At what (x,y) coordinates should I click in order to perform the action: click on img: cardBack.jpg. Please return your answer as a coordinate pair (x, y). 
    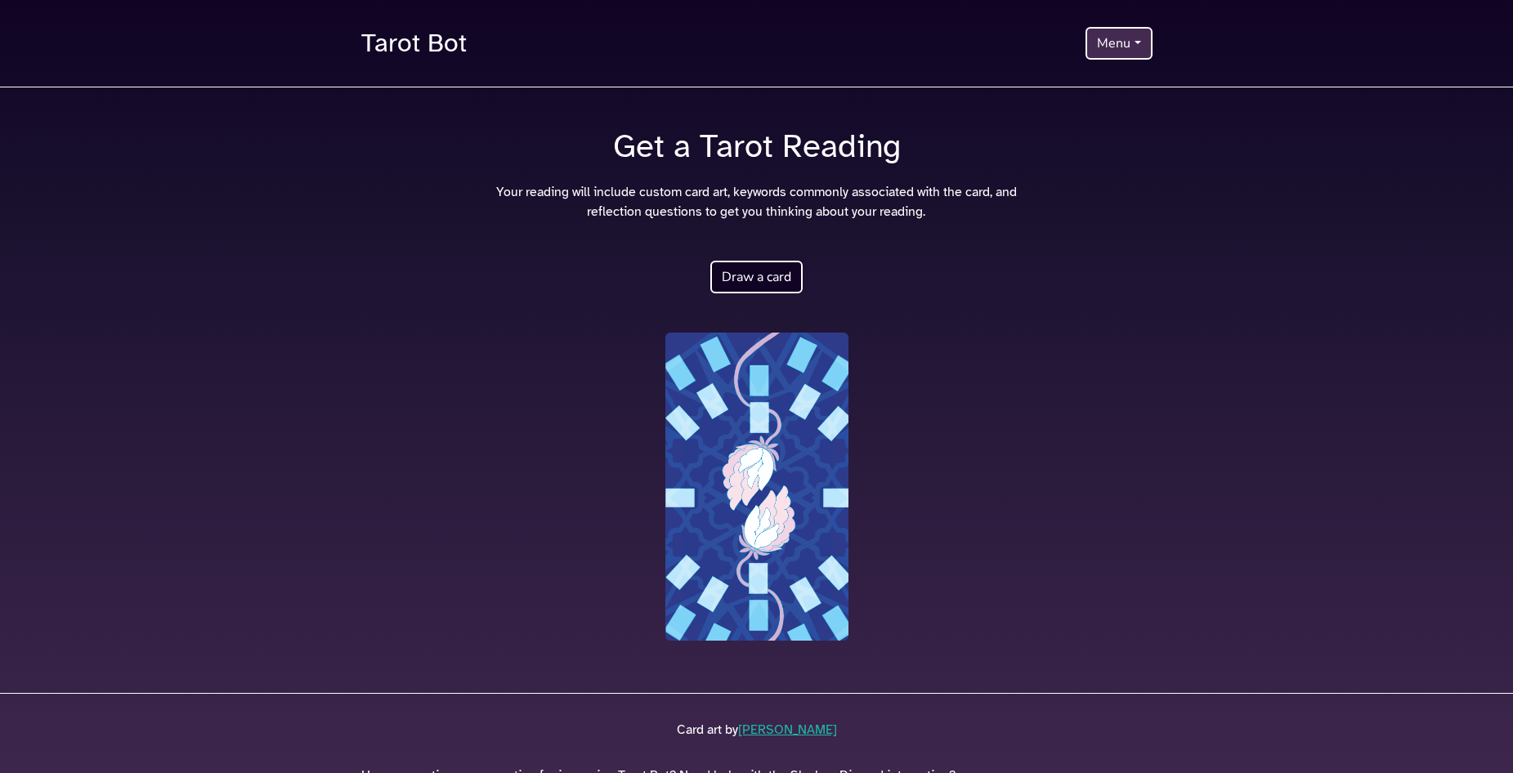
    Looking at the image, I should click on (757, 486).